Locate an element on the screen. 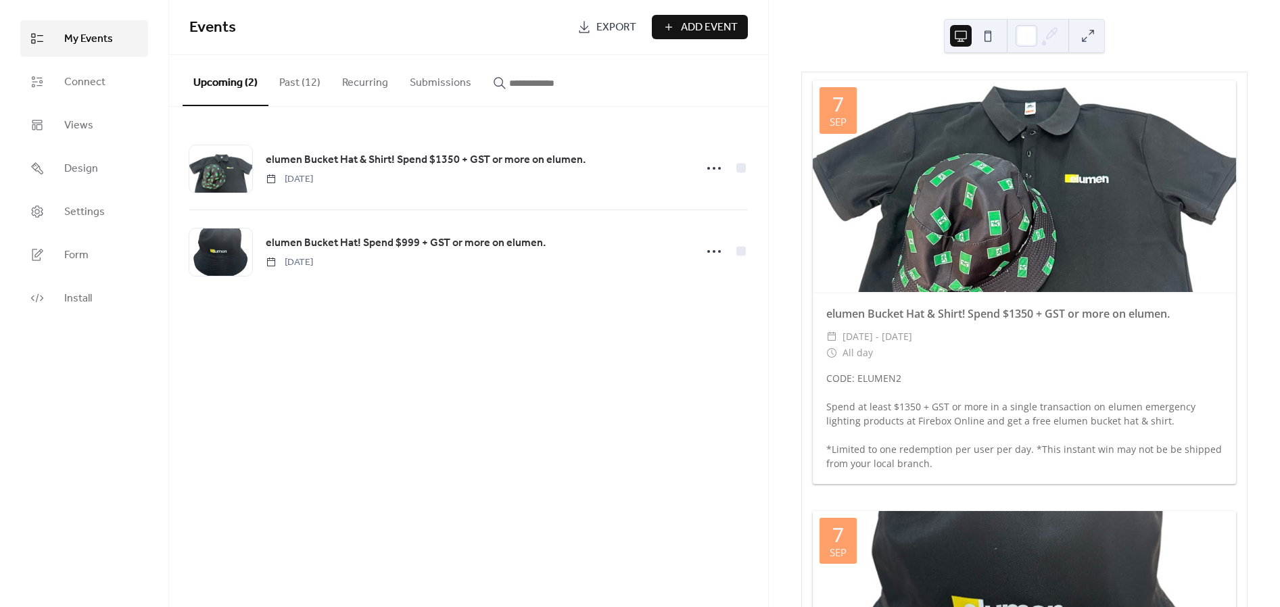  a: Connect is located at coordinates (84, 82).